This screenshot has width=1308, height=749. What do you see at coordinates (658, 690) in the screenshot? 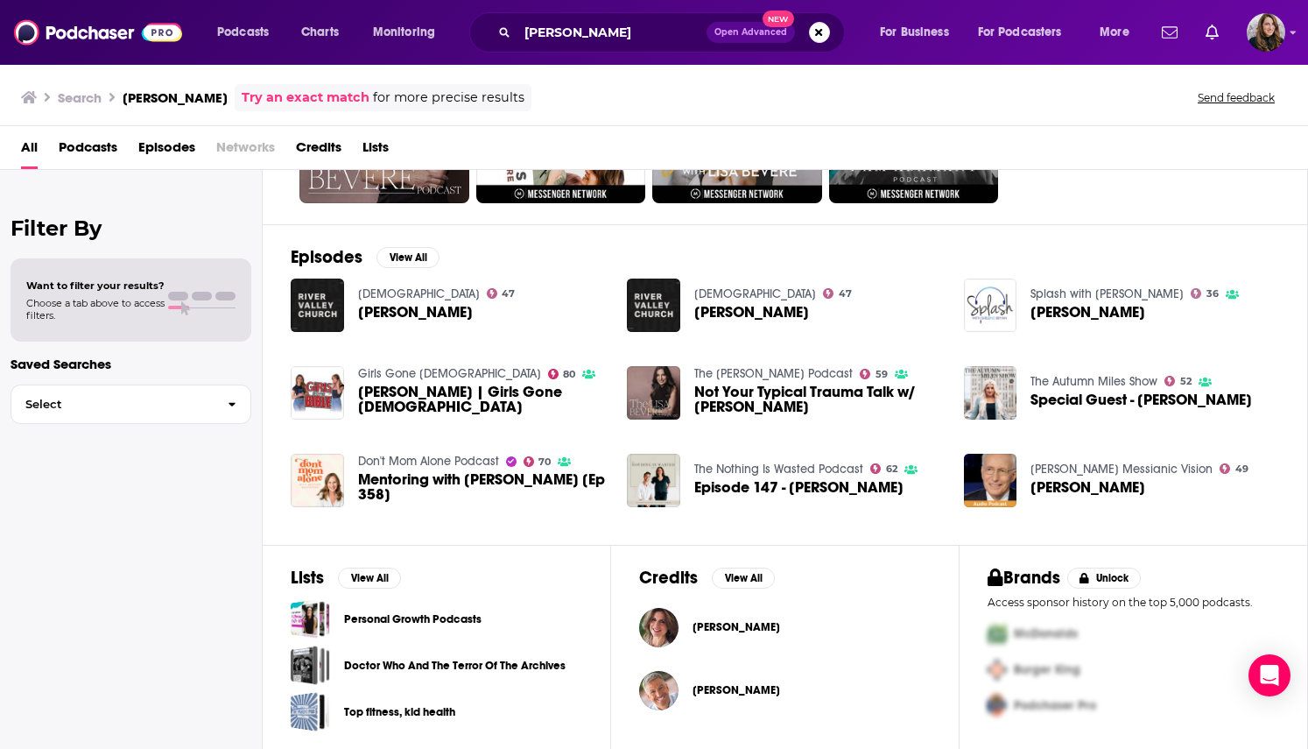
I see `a: John Bevere` at bounding box center [658, 690].